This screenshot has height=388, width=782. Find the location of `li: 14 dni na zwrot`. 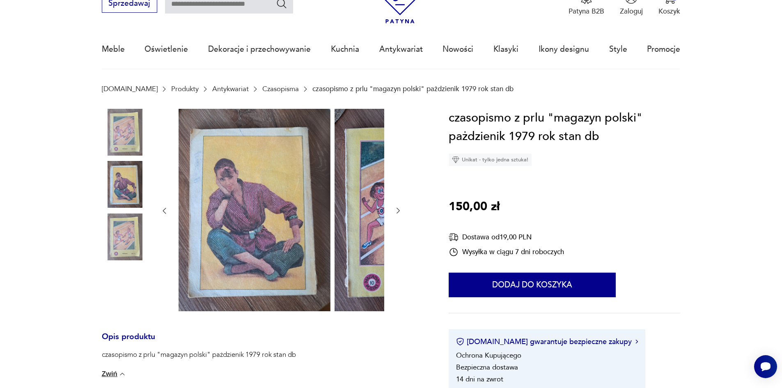

li: 14 dni na zwrot is located at coordinates (480, 379).